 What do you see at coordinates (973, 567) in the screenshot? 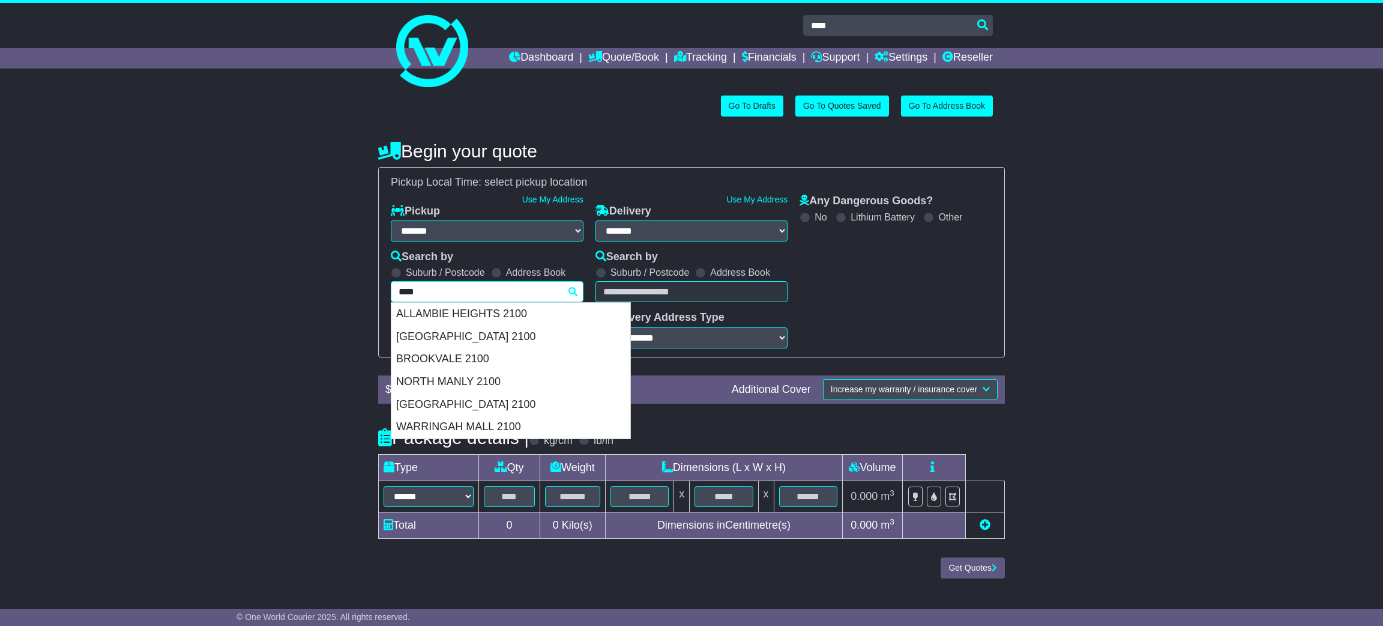
I see `button: Get Quotes` at bounding box center [973, 567].